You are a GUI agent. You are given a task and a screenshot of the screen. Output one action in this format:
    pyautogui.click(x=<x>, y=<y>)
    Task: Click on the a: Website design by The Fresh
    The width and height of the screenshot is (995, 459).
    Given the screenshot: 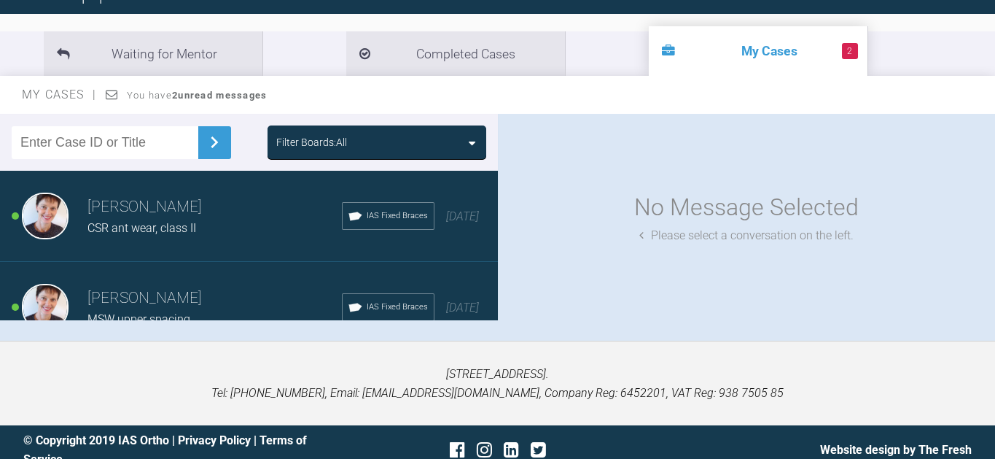 What is the action you would take?
    pyautogui.click(x=896, y=449)
    